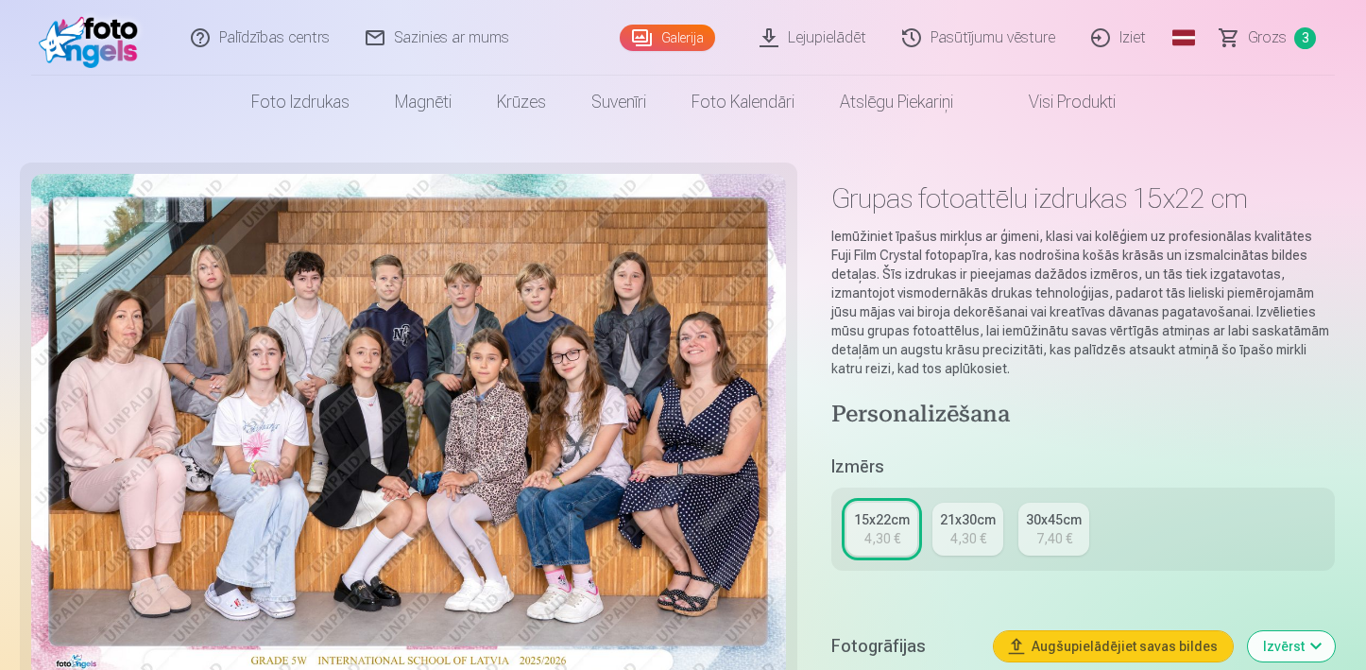 The width and height of the screenshot is (1366, 670). What do you see at coordinates (896, 102) in the screenshot?
I see `a: Atslēgu piekariņi` at bounding box center [896, 102].